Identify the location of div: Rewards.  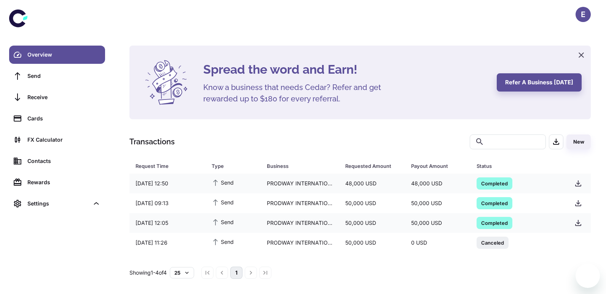
(64, 183).